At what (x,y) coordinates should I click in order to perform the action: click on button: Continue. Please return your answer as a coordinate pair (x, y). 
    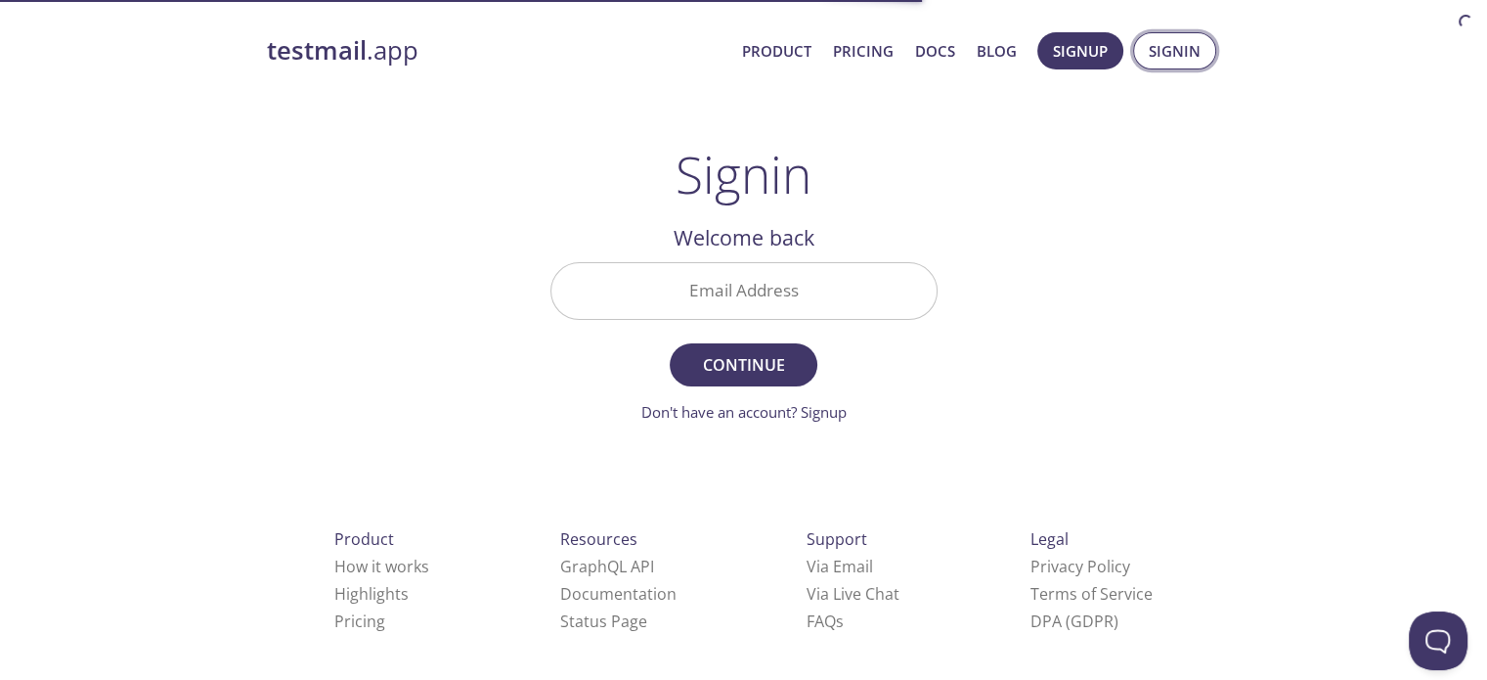
    Looking at the image, I should click on (743, 365).